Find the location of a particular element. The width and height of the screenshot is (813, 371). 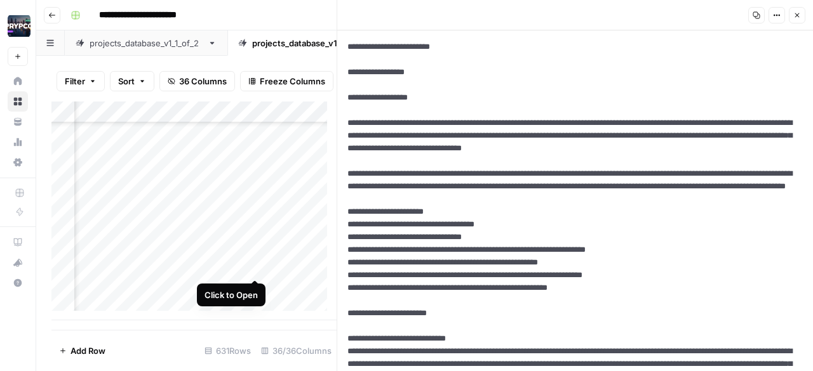

span: Freeze Columns is located at coordinates (292, 81).